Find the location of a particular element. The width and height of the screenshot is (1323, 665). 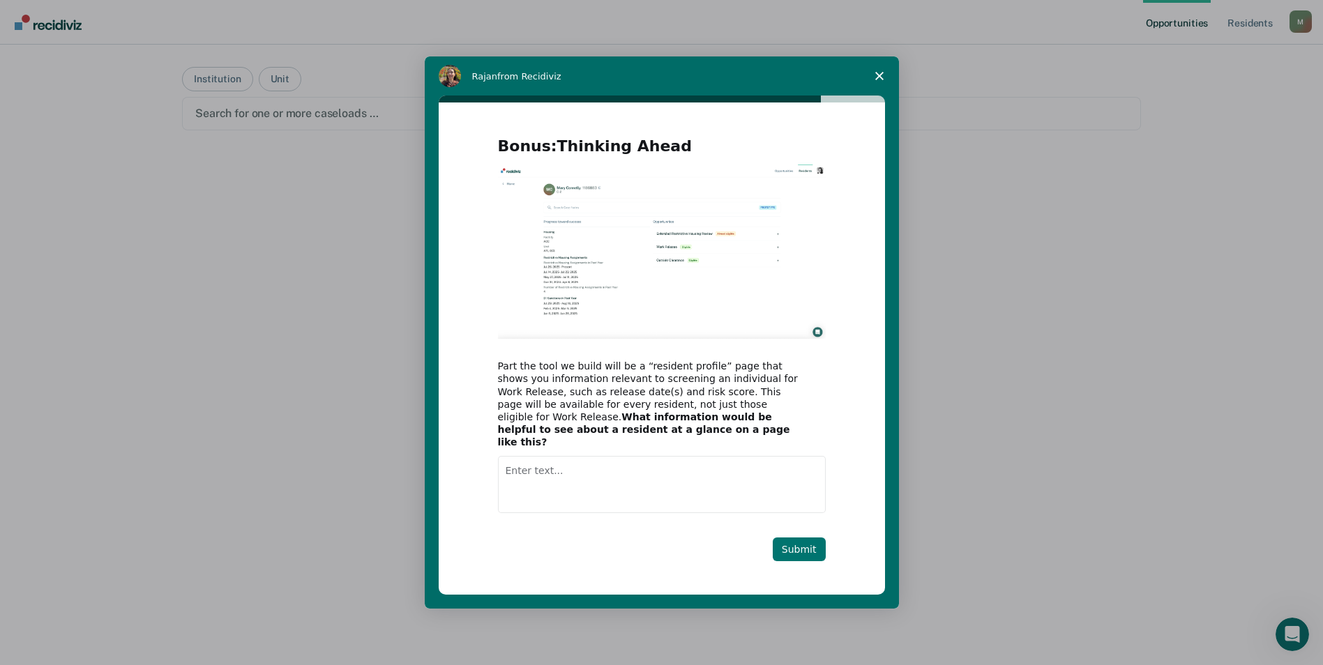

b: Thinking Ahead is located at coordinates (624, 146).